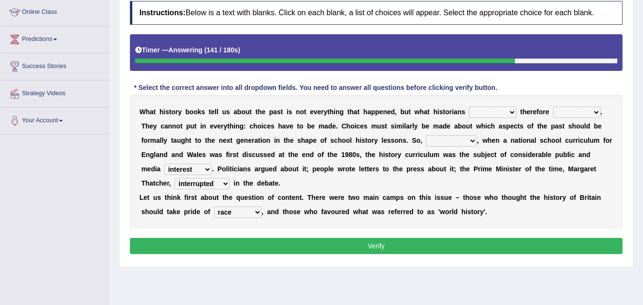 The height and width of the screenshot is (305, 643). Describe the element at coordinates (142, 112) in the screenshot. I see `b: W` at that location.